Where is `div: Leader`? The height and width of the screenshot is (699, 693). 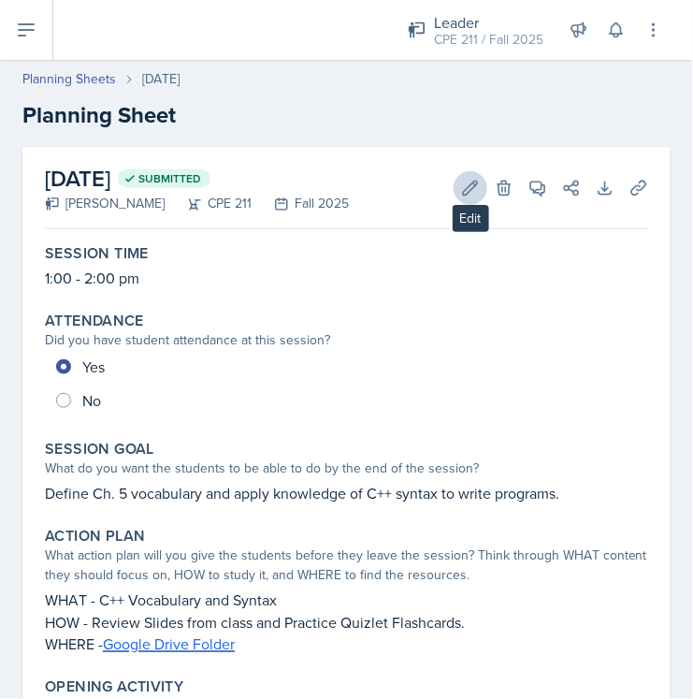
div: Leader is located at coordinates (488, 22).